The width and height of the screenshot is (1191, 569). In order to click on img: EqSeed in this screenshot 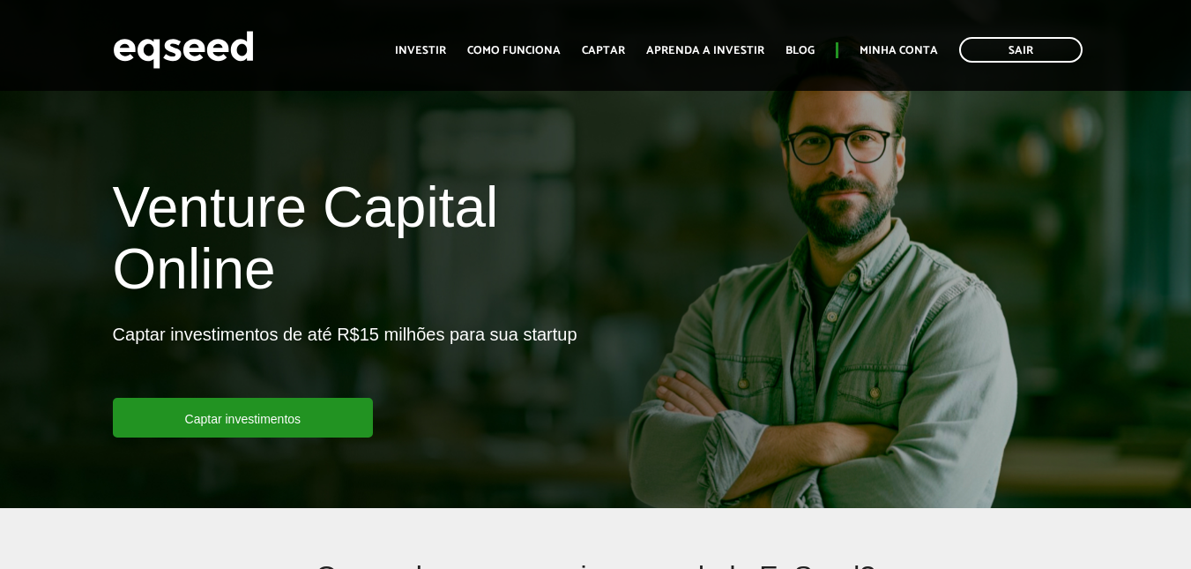, I will do `click(183, 49)`.